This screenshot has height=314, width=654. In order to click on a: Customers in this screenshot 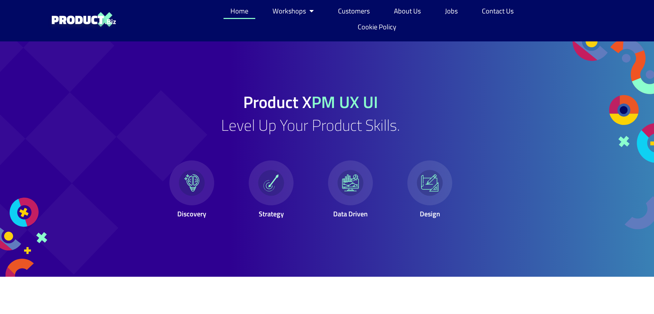, I will do `click(354, 11)`.